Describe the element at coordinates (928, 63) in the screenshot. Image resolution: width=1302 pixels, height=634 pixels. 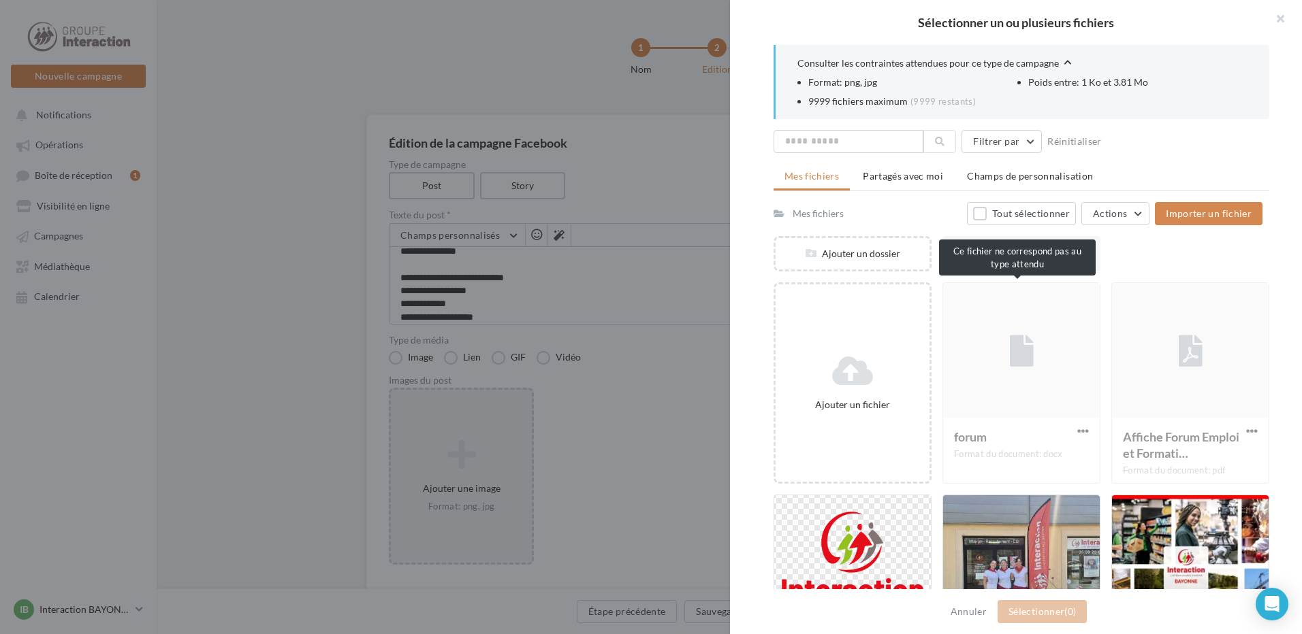
I see `span: Consulter les contraintes attendues pour ce type de campagne` at that location.